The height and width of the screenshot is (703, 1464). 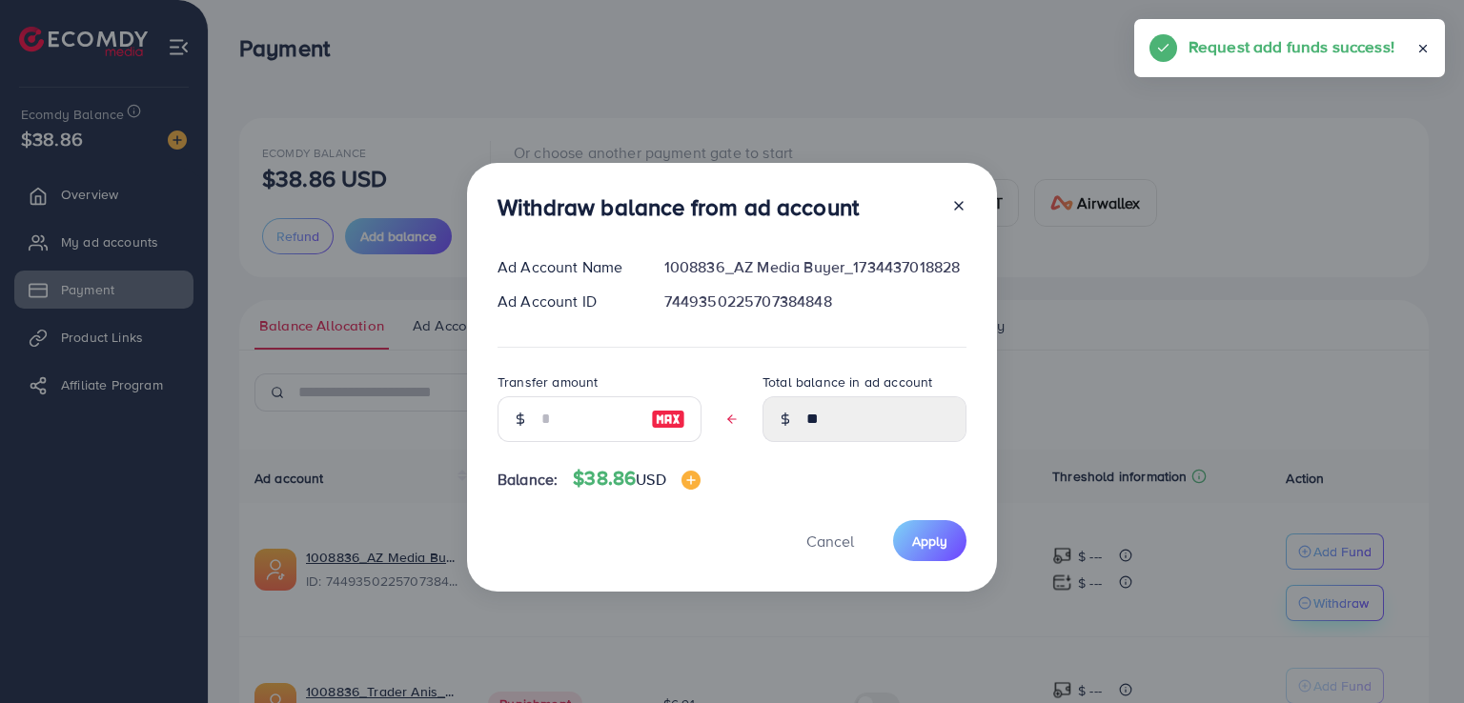 I want to click on button: Cancel, so click(x=830, y=540).